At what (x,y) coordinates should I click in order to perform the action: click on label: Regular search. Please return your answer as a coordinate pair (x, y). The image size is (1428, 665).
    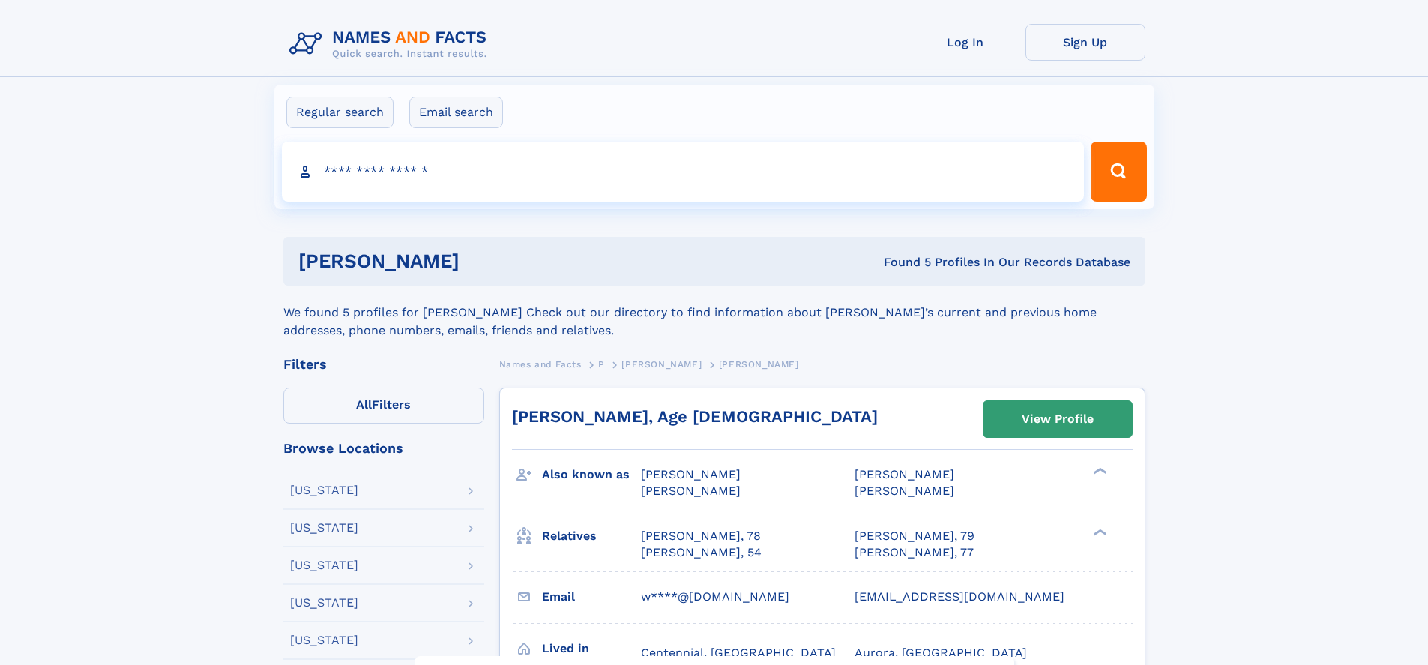
    Looking at the image, I should click on (339, 112).